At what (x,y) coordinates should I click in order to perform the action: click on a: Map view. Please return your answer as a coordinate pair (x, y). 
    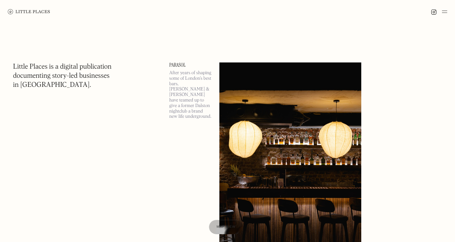
    Looking at the image, I should click on (226, 227).